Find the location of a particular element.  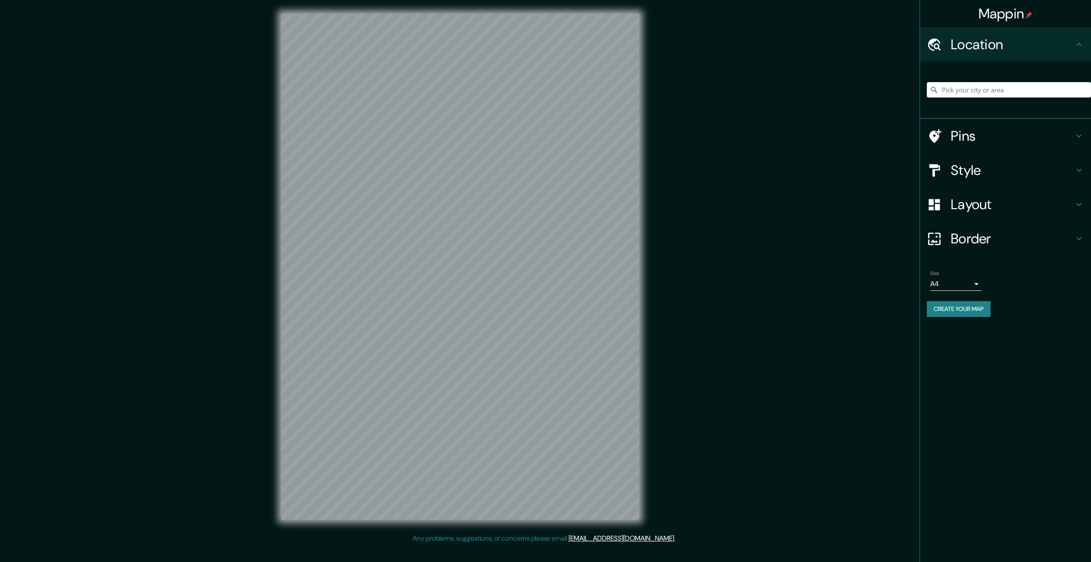

h4: Style is located at coordinates (1013, 170).